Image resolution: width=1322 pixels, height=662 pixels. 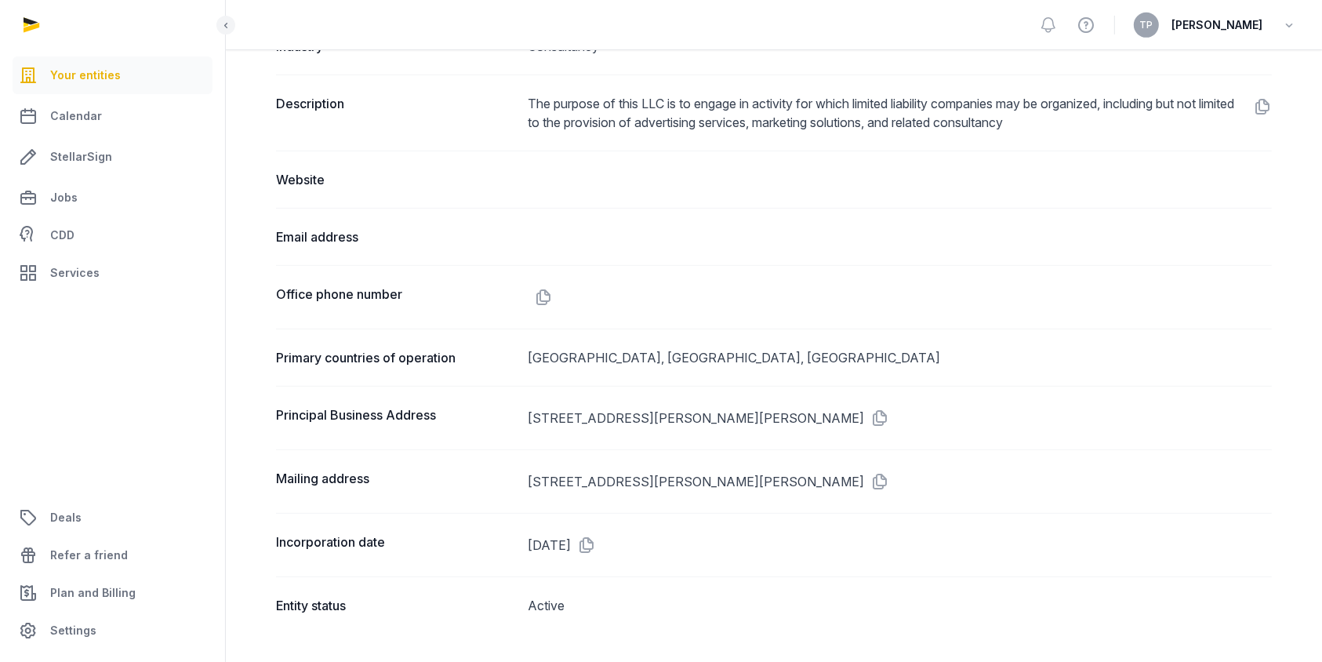 I want to click on span: Settings, so click(x=73, y=630).